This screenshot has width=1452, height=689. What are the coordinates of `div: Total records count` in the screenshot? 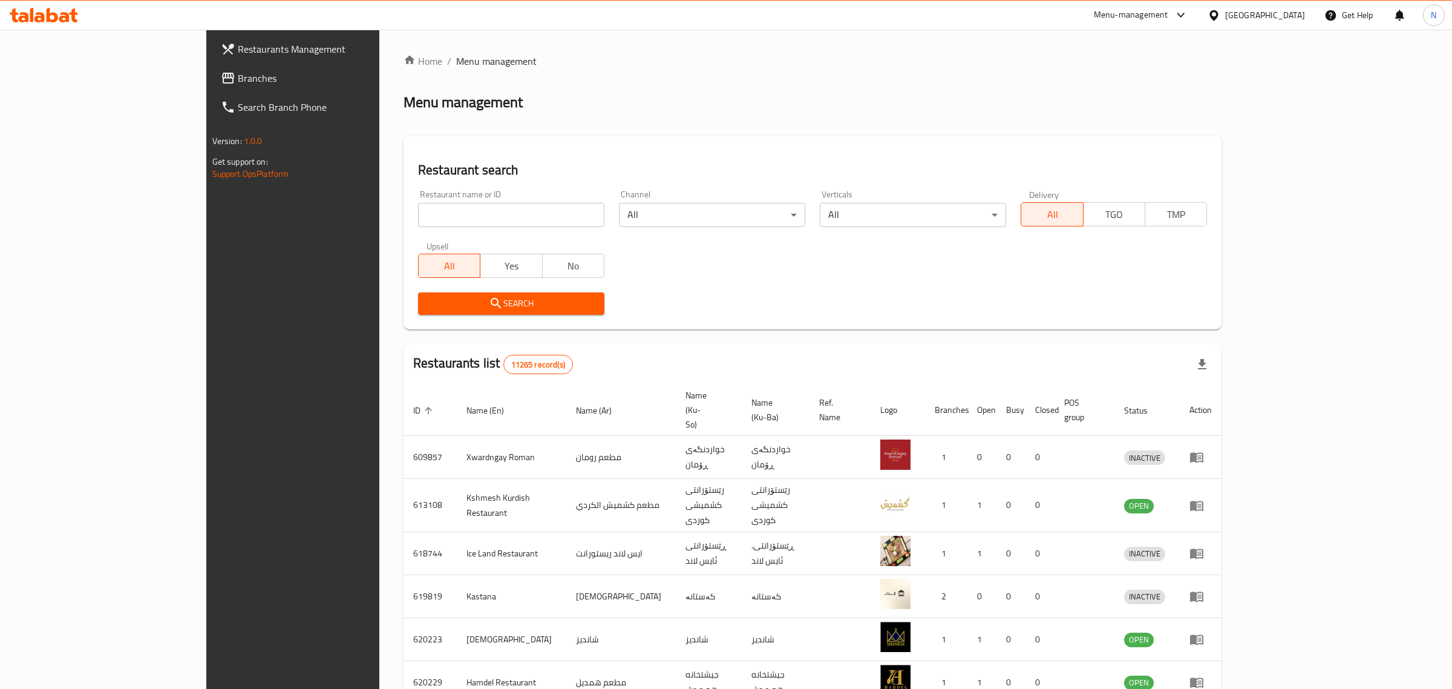 It's located at (538, 364).